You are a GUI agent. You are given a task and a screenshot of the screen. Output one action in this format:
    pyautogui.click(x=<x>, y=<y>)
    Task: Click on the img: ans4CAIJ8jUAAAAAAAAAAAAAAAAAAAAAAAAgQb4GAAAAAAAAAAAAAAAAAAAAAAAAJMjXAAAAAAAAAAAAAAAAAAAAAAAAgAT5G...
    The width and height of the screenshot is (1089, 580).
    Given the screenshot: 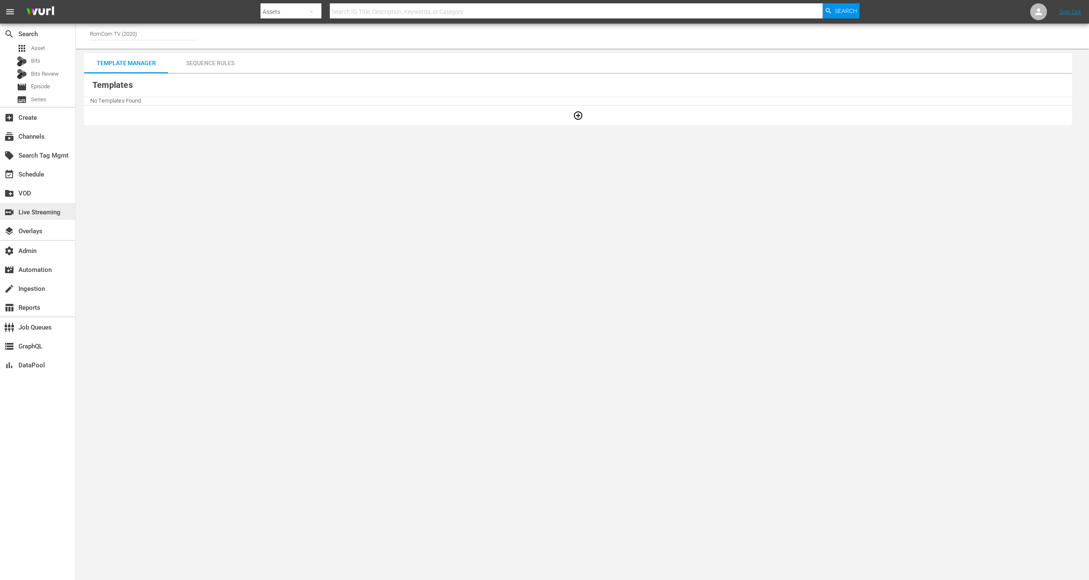 What is the action you would take?
    pyautogui.click(x=40, y=12)
    